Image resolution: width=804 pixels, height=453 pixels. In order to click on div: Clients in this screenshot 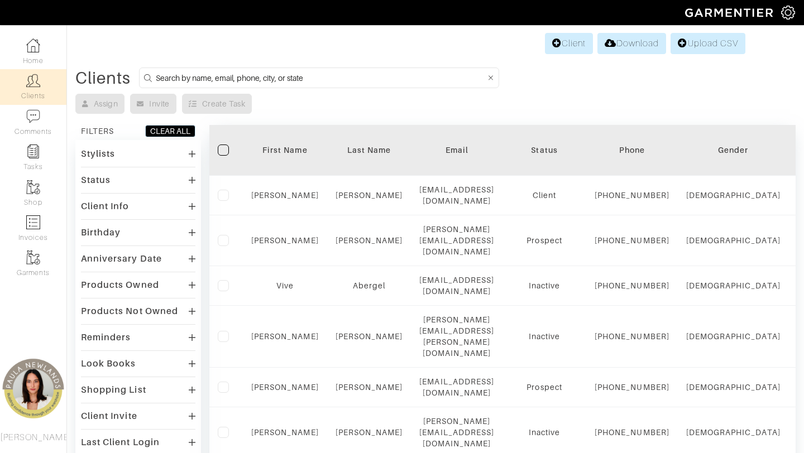, I will do `click(103, 78)`.